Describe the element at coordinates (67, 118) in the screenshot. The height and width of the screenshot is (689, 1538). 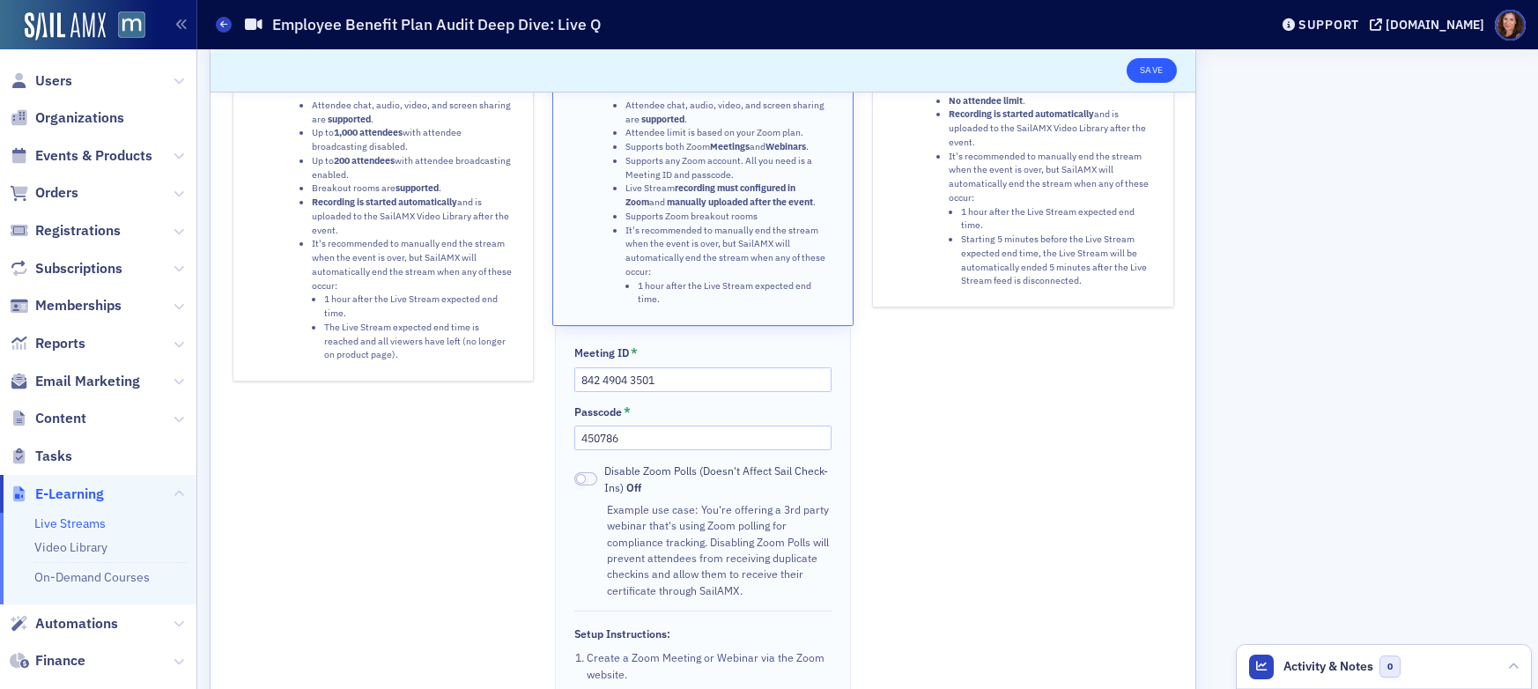
I see `a: Organizations` at that location.